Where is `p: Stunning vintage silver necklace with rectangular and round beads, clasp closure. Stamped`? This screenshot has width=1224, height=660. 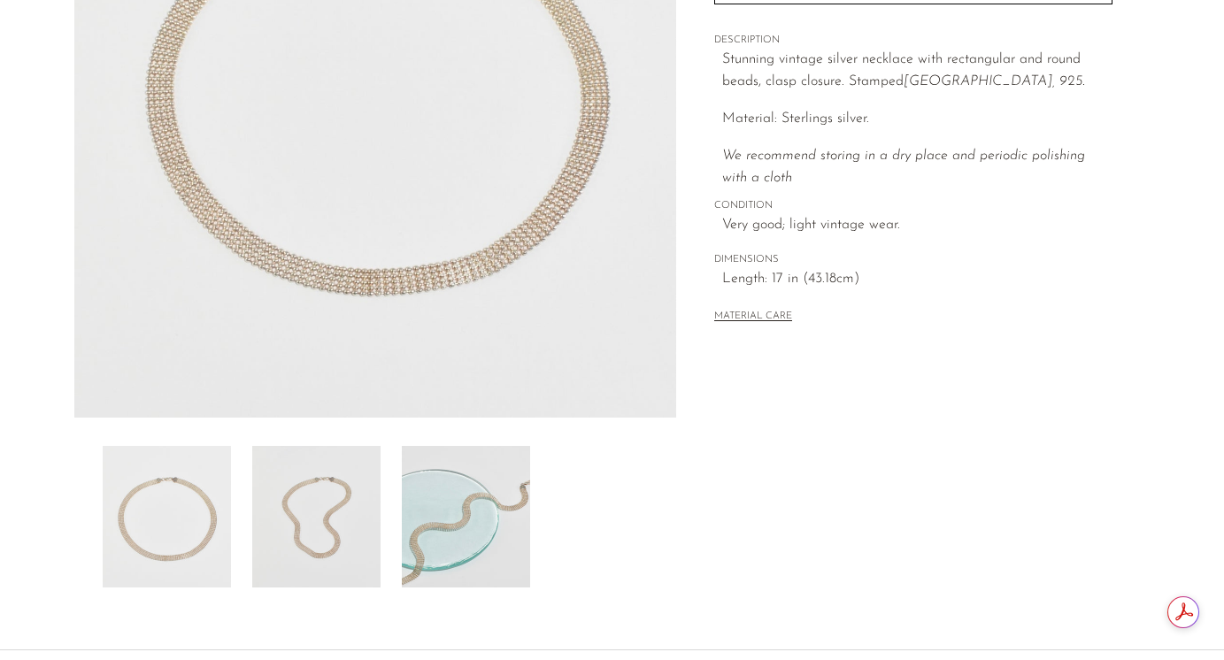
p: Stunning vintage silver necklace with rectangular and round beads, clasp closure. Stamped is located at coordinates (917, 71).